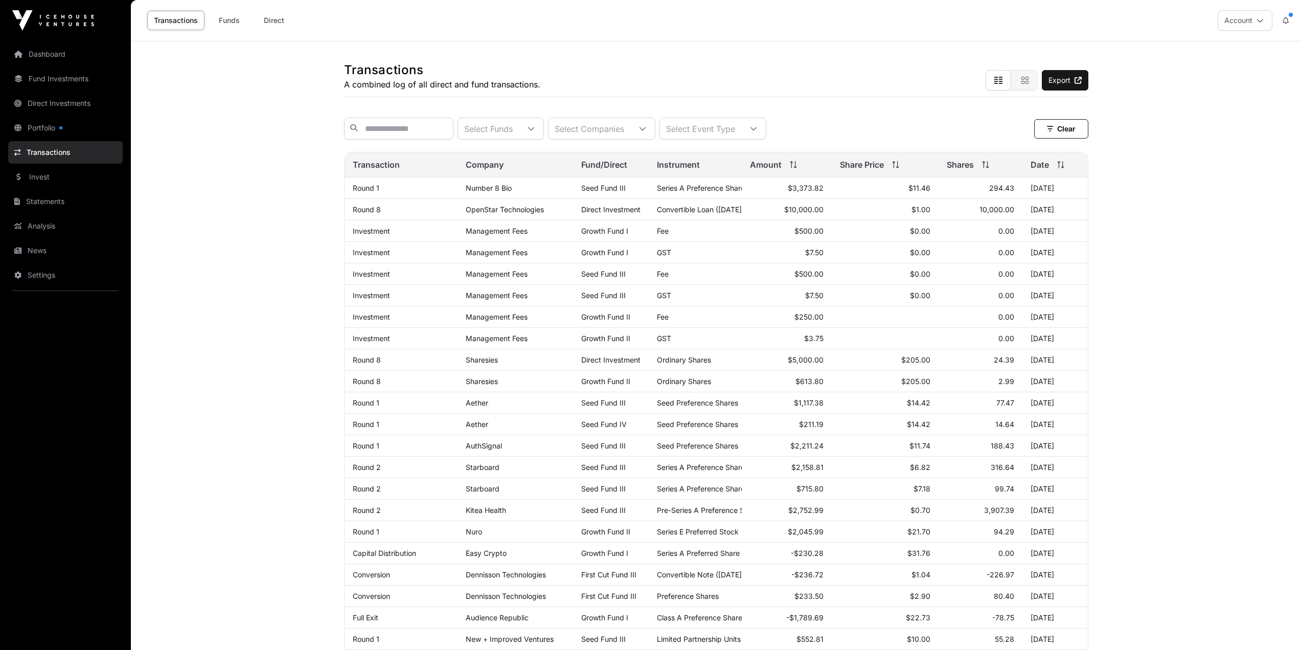  What do you see at coordinates (477, 424) in the screenshot?
I see `a: Aether` at bounding box center [477, 424].